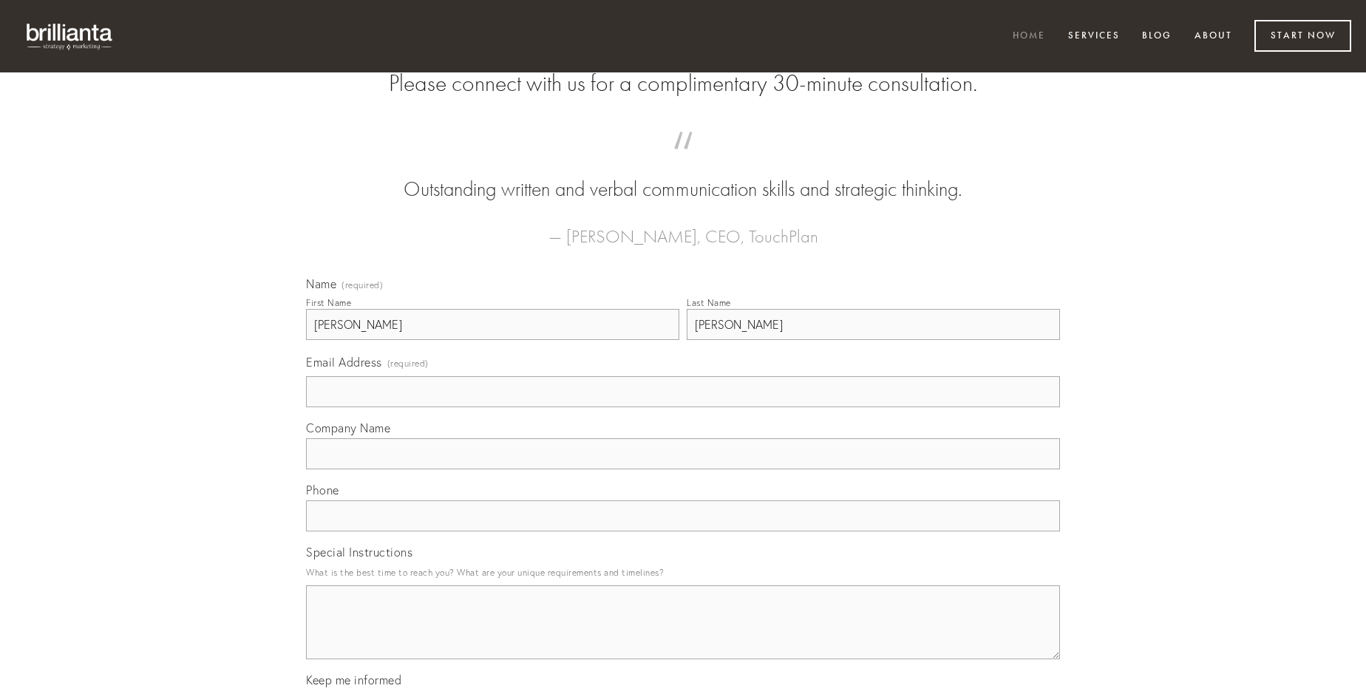  What do you see at coordinates (359, 552) in the screenshot?
I see `span: Special Instructions` at bounding box center [359, 552].